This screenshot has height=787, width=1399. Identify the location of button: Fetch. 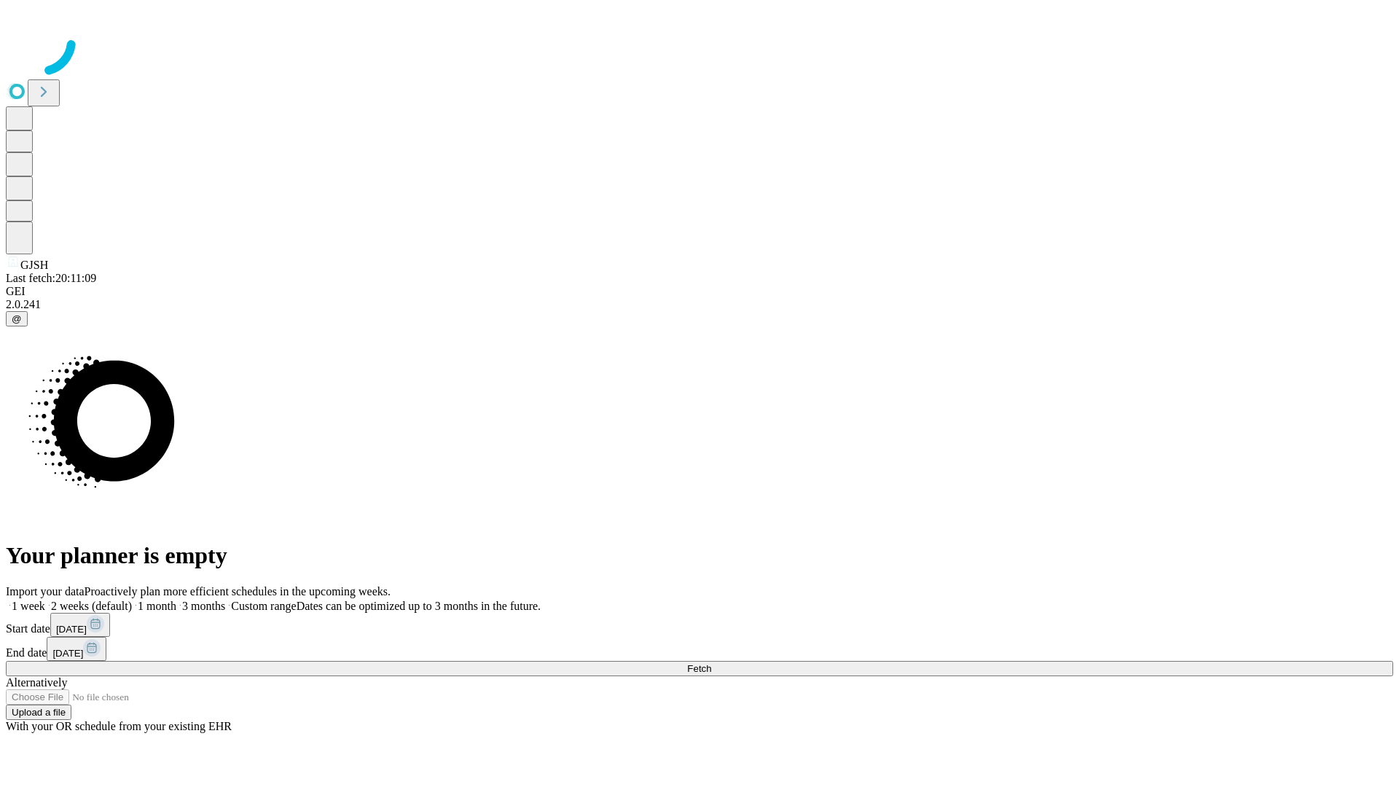
(699, 668).